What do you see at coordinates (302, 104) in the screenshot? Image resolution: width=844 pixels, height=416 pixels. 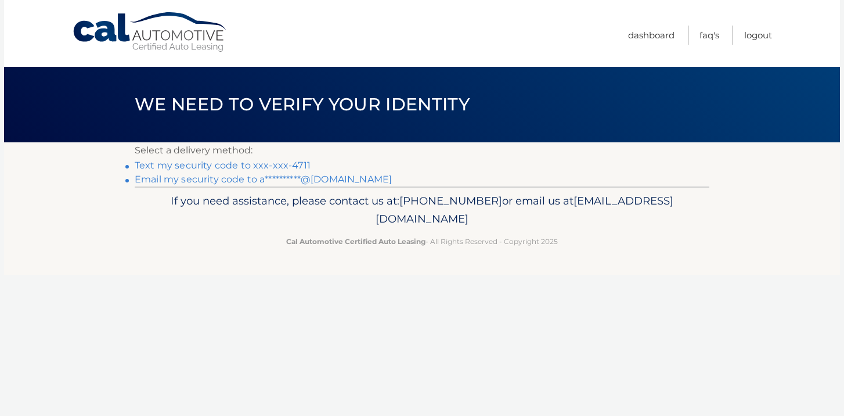 I see `span: We need to verify your identity` at bounding box center [302, 104].